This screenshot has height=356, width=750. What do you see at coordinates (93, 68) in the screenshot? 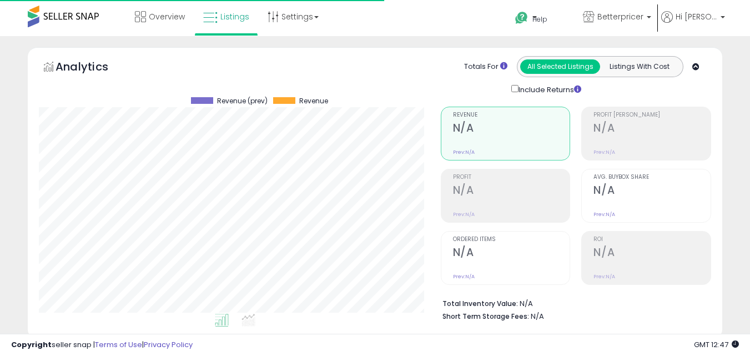
I see `h5: Analytics` at bounding box center [93, 68].